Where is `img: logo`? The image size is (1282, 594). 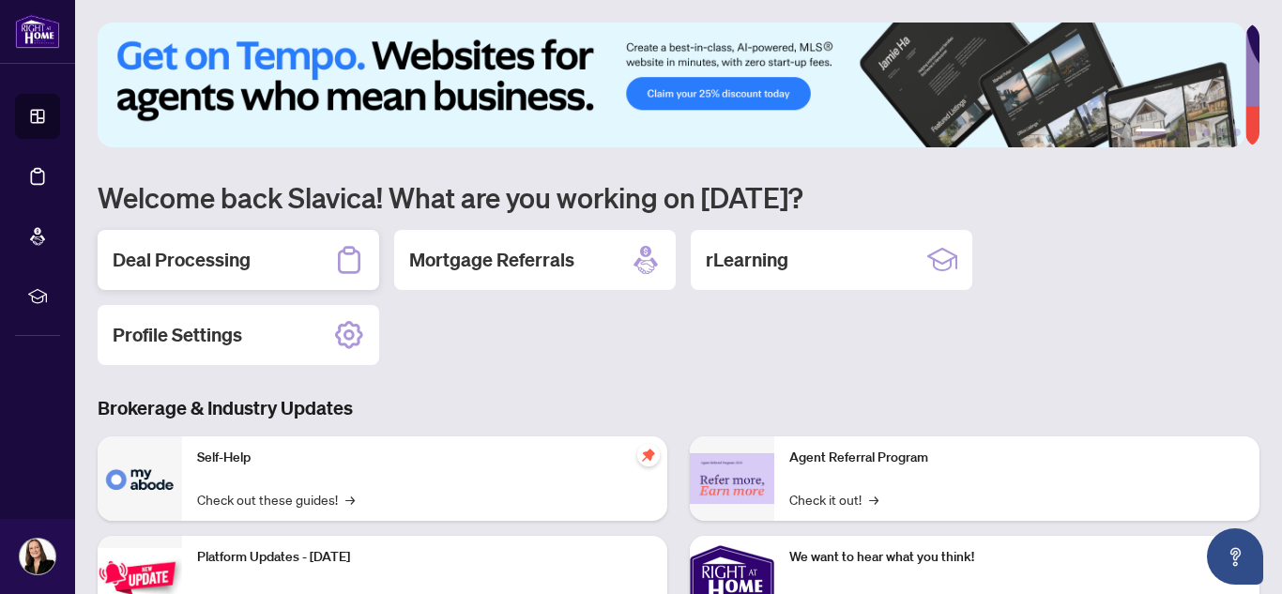
img: logo is located at coordinates (38, 31).